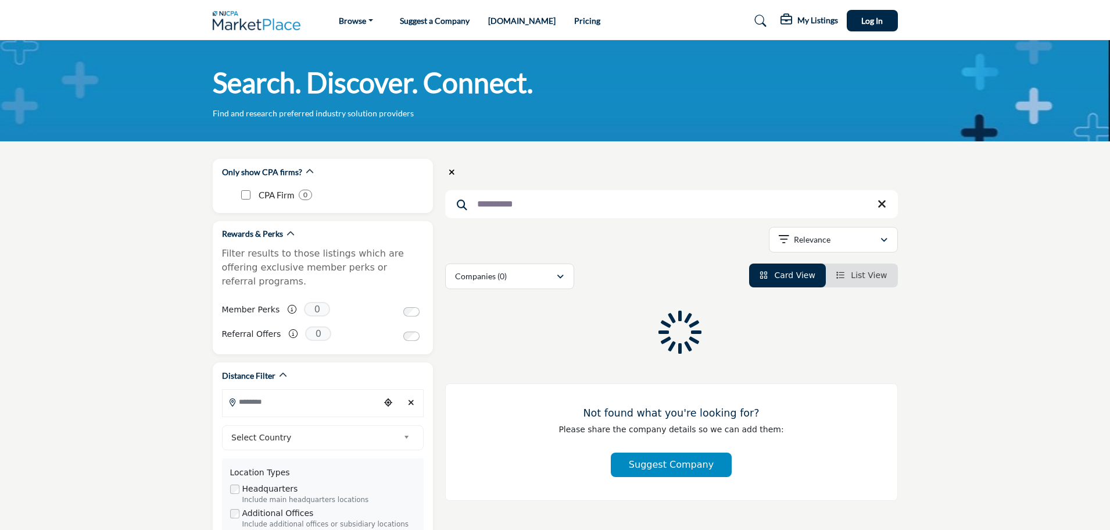 The width and height of the screenshot is (1110, 530). Describe the element at coordinates (872, 20) in the screenshot. I see `button: Log In` at that location.